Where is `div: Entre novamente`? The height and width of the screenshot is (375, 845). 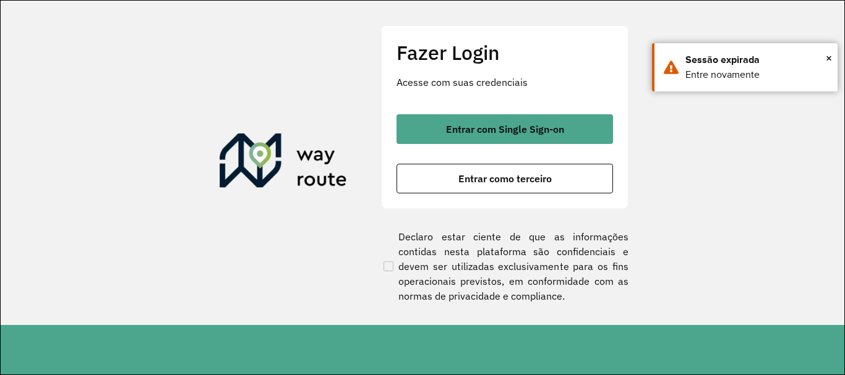
div: Entre novamente is located at coordinates (756, 75).